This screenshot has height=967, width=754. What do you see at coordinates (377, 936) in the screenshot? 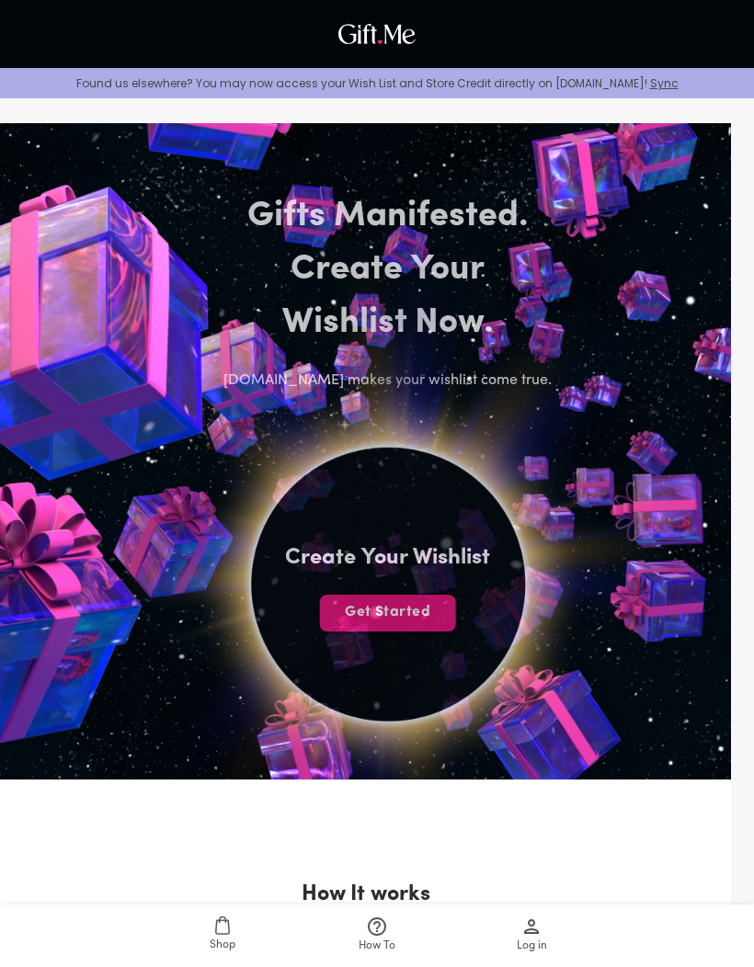
I see `a: How To` at bounding box center [377, 936].